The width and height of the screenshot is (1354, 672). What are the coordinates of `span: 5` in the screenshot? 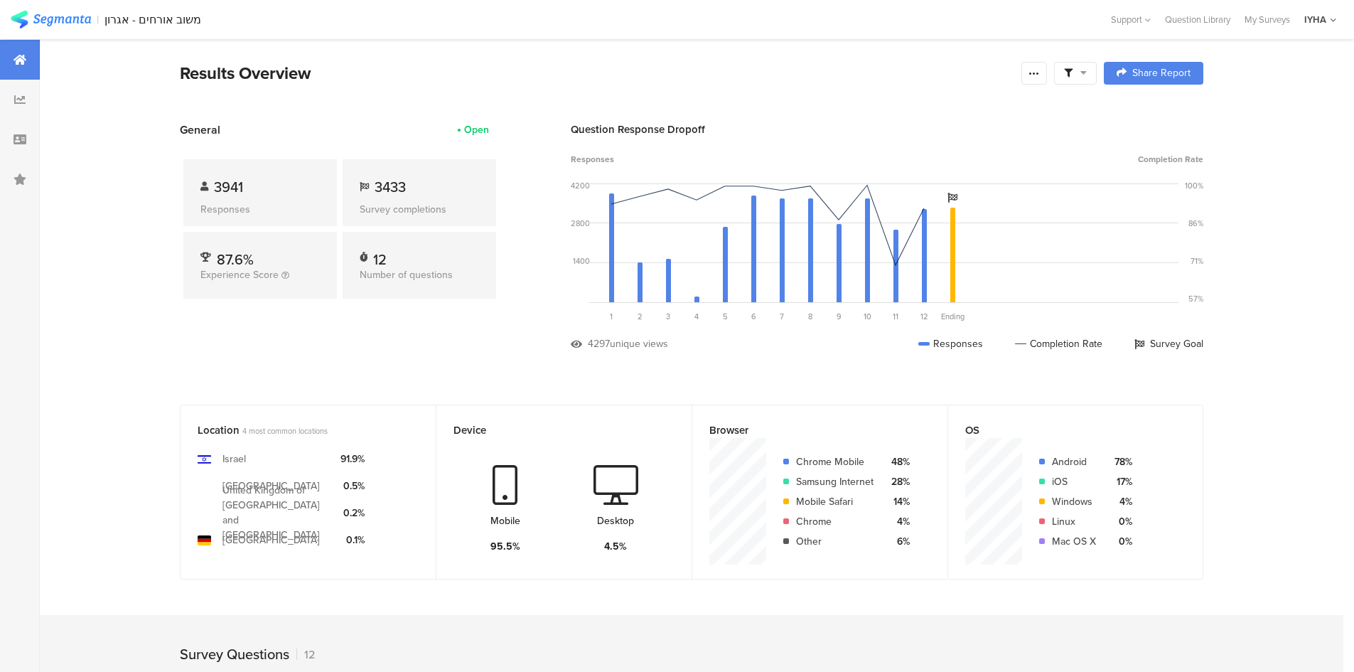 It's located at (725, 316).